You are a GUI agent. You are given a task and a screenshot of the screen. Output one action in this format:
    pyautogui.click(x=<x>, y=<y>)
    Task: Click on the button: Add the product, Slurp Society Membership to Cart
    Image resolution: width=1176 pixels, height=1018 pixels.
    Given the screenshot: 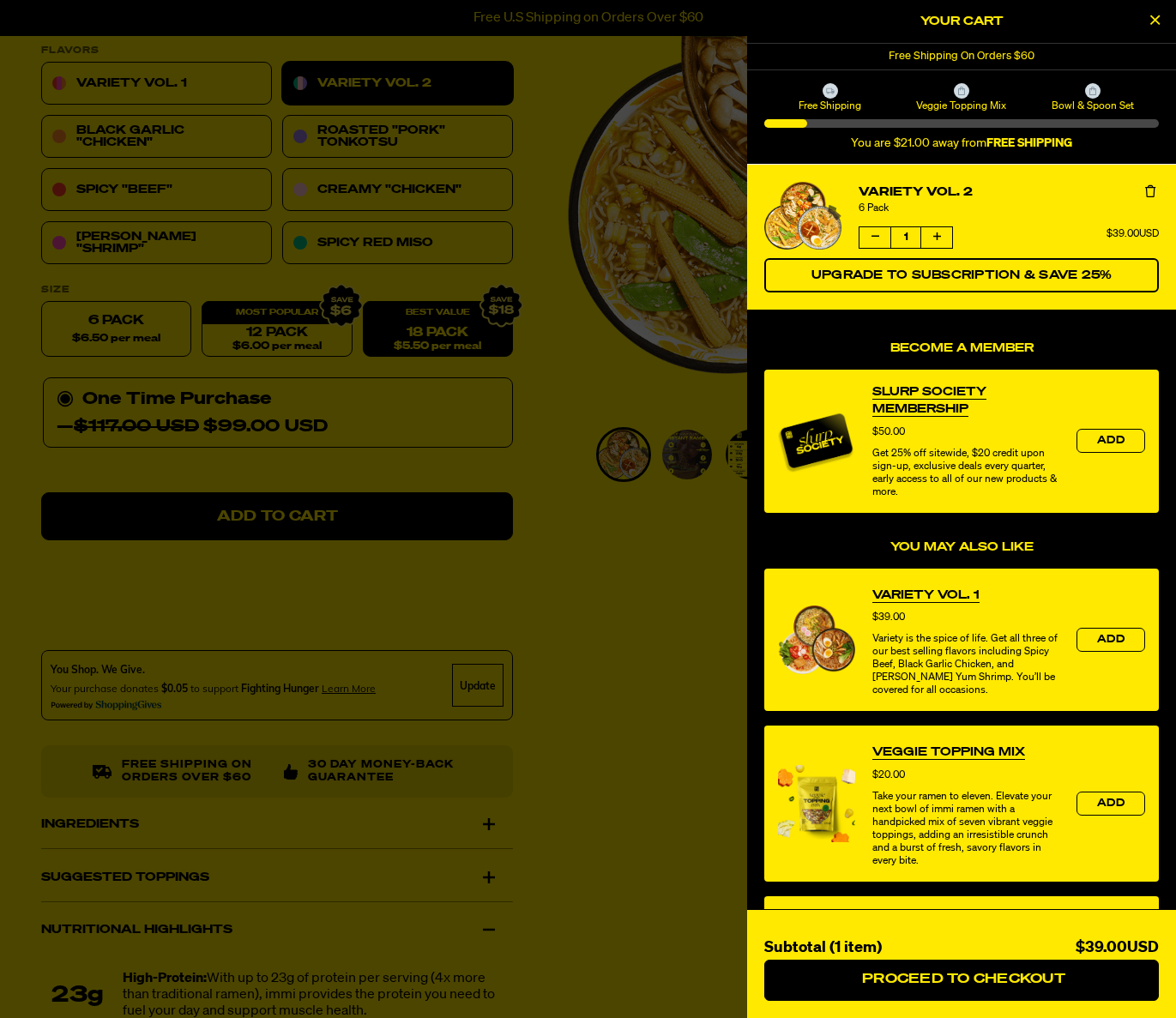 What is the action you would take?
    pyautogui.click(x=1110, y=441)
    